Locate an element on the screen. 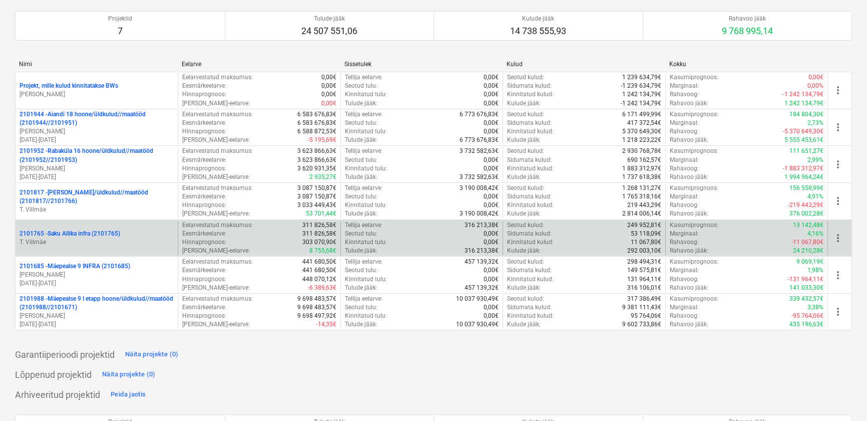  p: 3 732 582,63€ is located at coordinates (479, 151).